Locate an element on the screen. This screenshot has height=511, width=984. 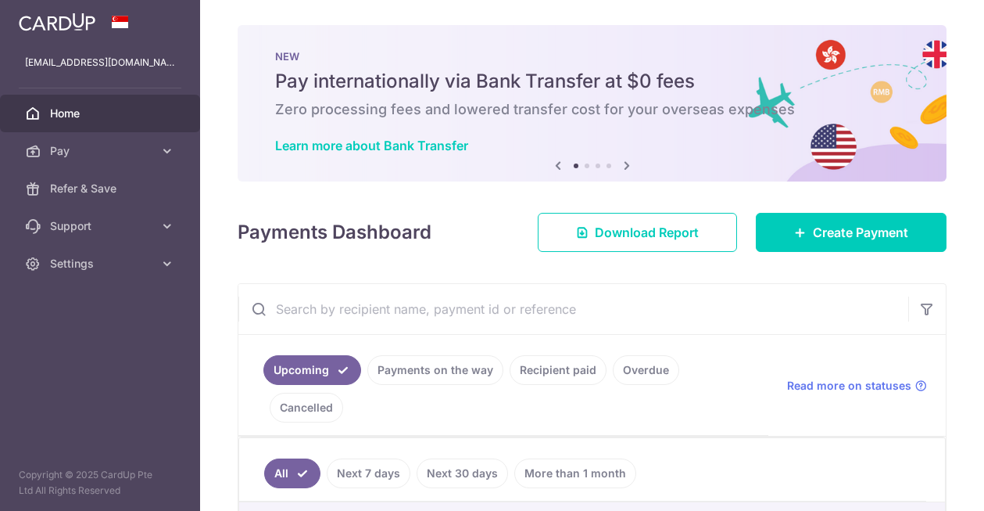
a: Recipient paid is located at coordinates (558, 370).